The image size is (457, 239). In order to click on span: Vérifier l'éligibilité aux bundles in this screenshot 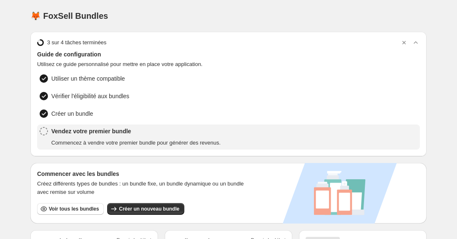, I will do `click(90, 96)`.